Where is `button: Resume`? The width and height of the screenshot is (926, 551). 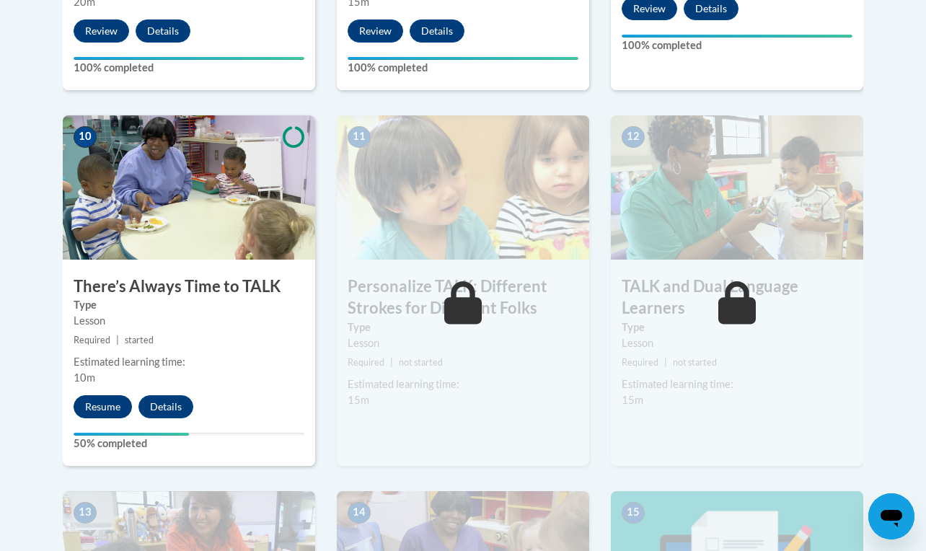
button: Resume is located at coordinates (102, 407).